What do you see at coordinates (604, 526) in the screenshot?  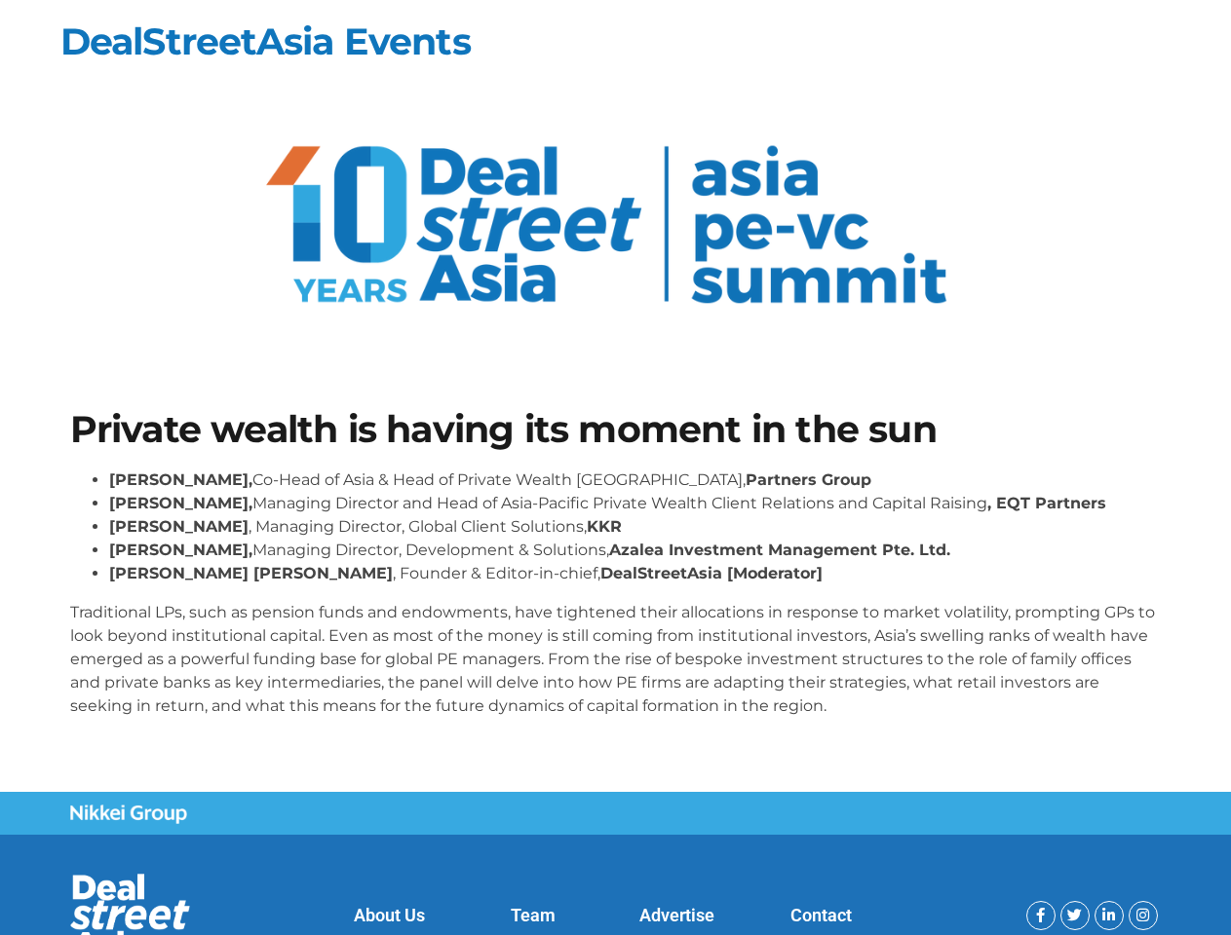 I see `strong: KKR` at bounding box center [604, 526].